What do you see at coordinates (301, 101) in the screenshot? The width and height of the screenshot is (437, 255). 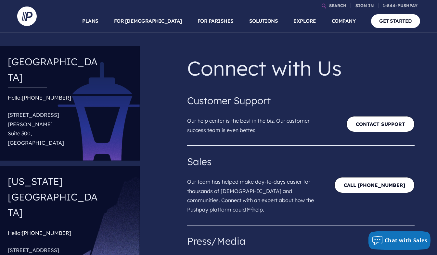 I see `h4: Customer Support` at bounding box center [301, 101].